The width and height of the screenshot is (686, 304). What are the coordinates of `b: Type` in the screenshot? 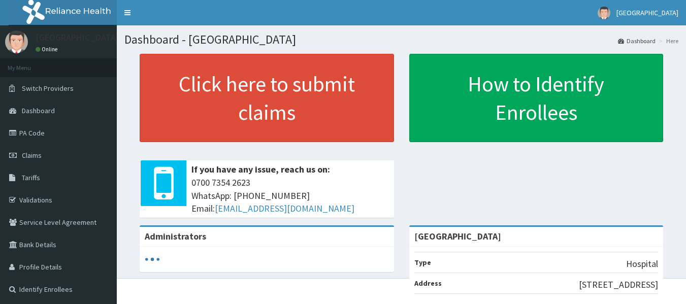 It's located at (423, 263).